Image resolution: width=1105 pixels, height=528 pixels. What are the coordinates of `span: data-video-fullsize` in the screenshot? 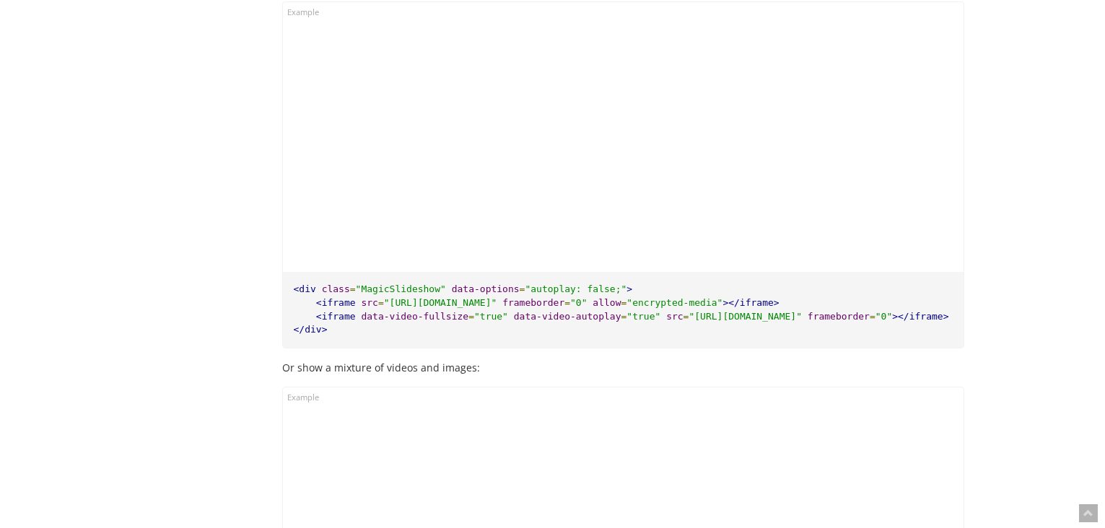 It's located at (414, 316).